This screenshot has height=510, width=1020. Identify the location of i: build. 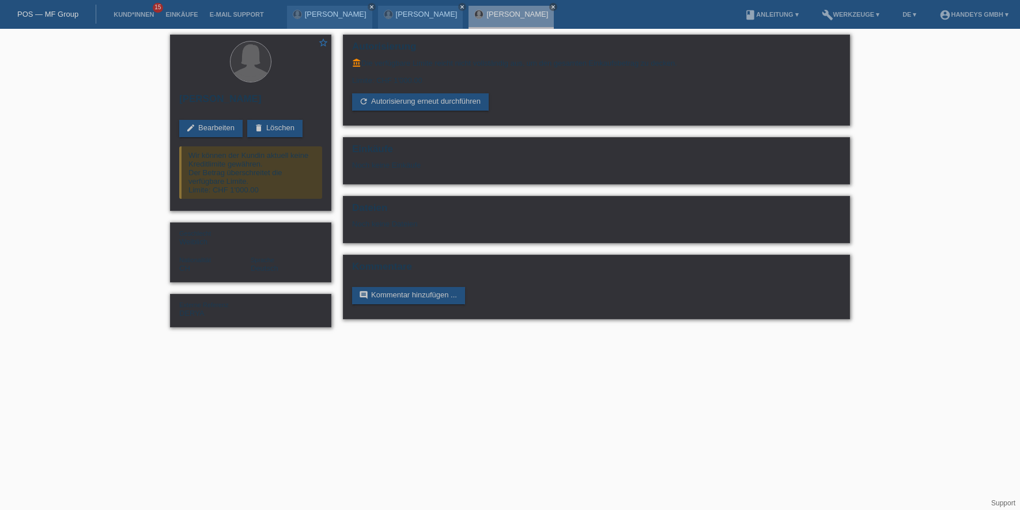
(827, 15).